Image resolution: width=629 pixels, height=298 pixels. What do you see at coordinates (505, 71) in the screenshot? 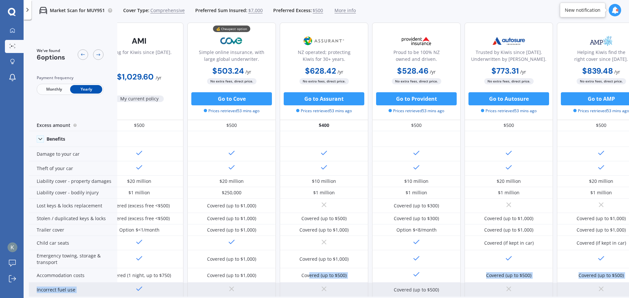
I see `b: $773.31` at bounding box center [505, 71].